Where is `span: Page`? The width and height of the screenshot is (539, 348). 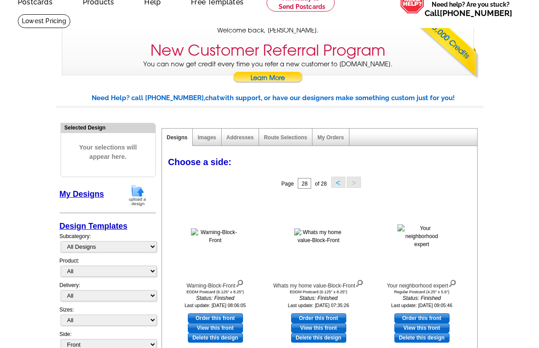
span: Page is located at coordinates (288, 184).